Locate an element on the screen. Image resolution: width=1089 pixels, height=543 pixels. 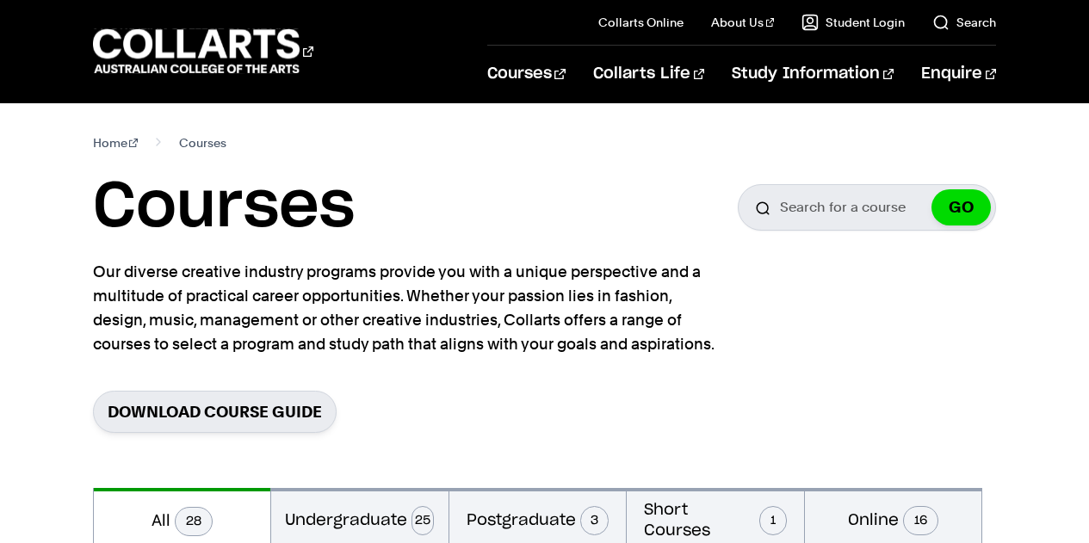
span: 16 is located at coordinates (920, 521).